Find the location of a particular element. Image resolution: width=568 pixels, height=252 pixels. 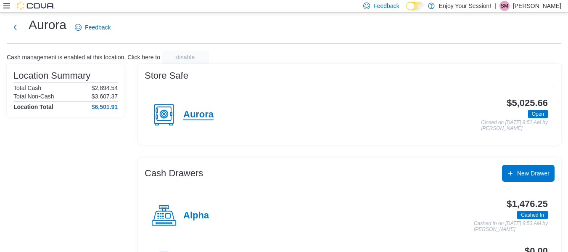

h3: $5,025.66 is located at coordinates (527, 103).